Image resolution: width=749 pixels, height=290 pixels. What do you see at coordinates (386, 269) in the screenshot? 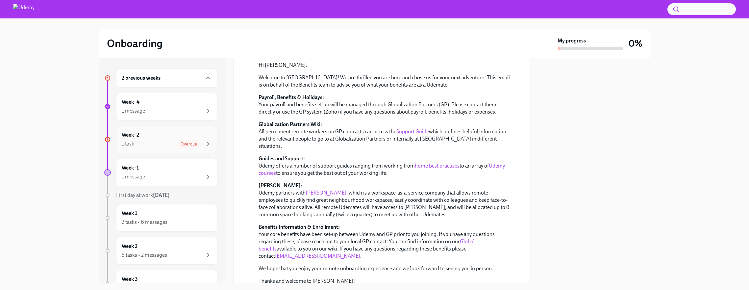
I see `p: We hope that you enjoy your remote onboarding experience and we look forward to seeing you in per...` at bounding box center [386, 269].